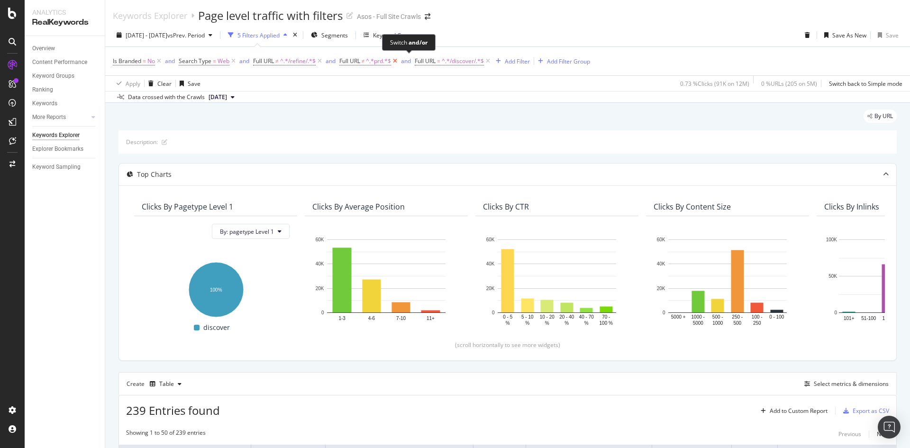 The height and width of the screenshot is (448, 910). Describe the element at coordinates (65, 149) in the screenshot. I see `a: Explorer Bookmarks` at that location.